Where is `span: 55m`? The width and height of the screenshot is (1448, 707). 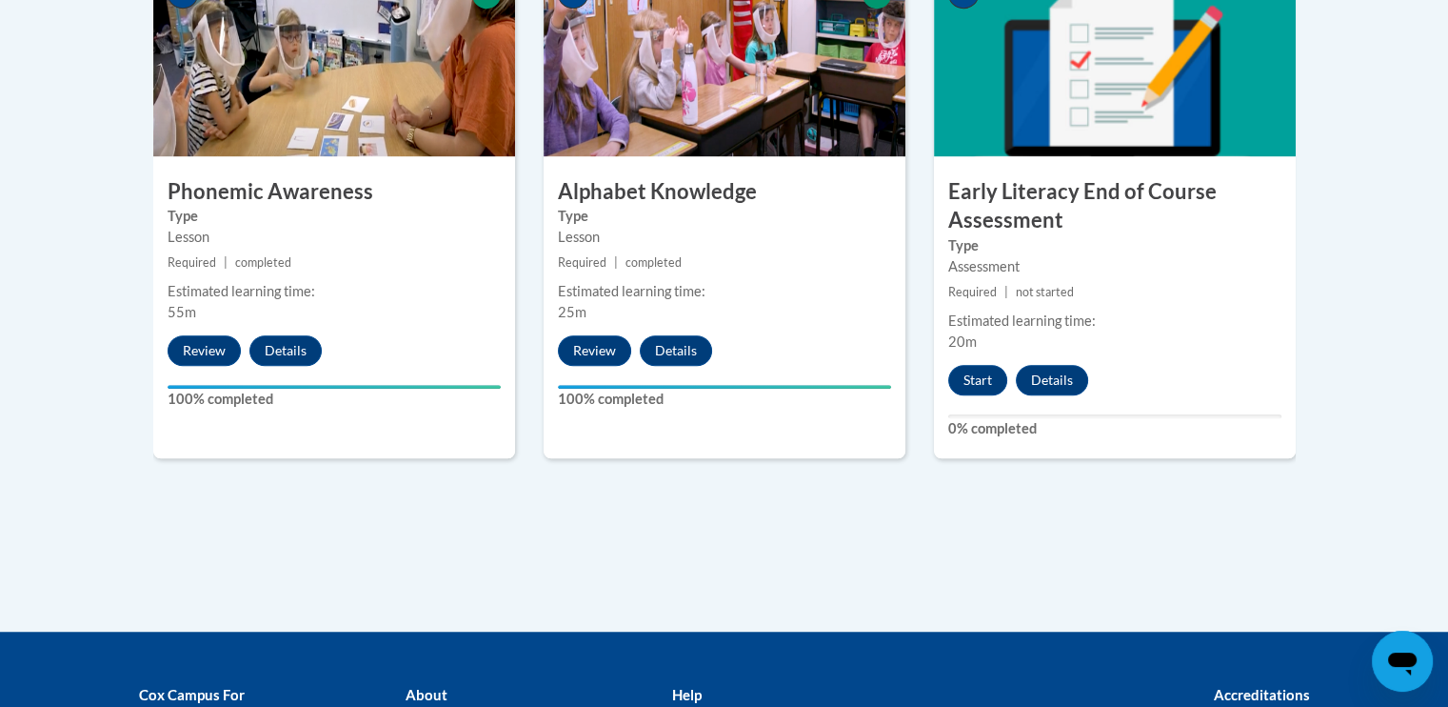 span: 55m is located at coordinates (182, 311).